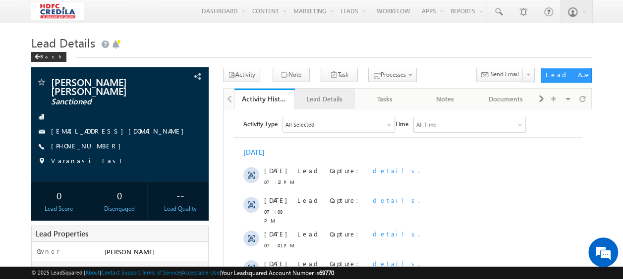  What do you see at coordinates (48, 252) in the screenshot?
I see `label: Owner` at bounding box center [48, 252].